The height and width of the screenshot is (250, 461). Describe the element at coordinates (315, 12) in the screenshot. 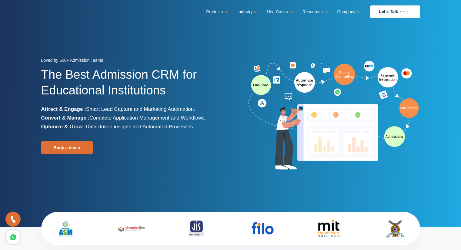

I see `a: Resources` at that location.